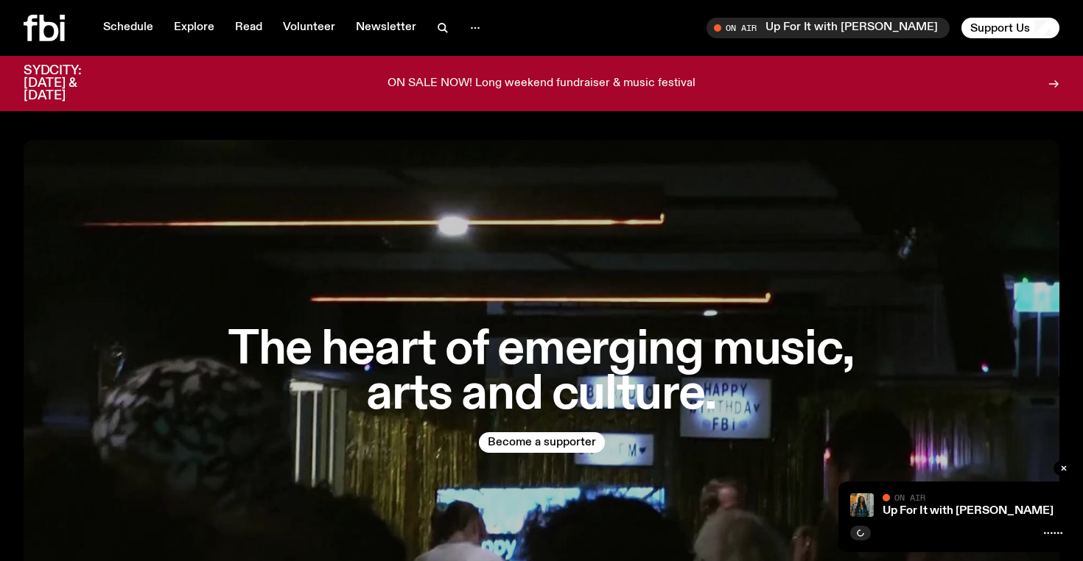 This screenshot has width=1083, height=561. What do you see at coordinates (542, 84) in the screenshot?
I see `p: ON SALE NOW! Long weekend fundraiser & music festival` at bounding box center [542, 84].